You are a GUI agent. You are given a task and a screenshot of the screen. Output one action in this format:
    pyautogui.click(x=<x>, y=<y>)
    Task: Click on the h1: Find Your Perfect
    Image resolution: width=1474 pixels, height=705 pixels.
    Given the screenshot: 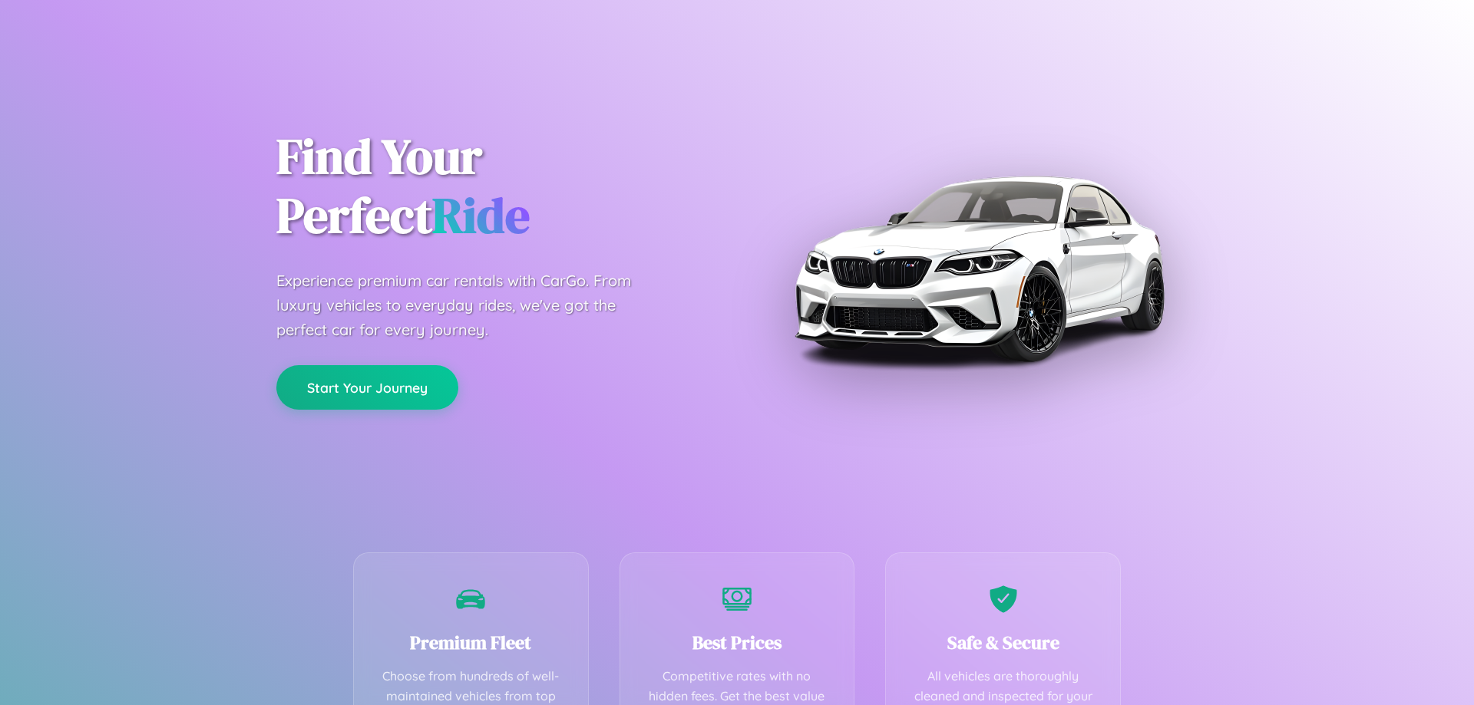 What is the action you would take?
    pyautogui.click(x=495, y=187)
    